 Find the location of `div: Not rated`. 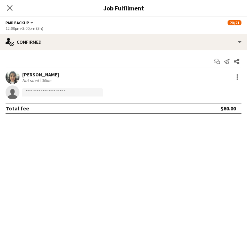

div: Not rated is located at coordinates (31, 80).